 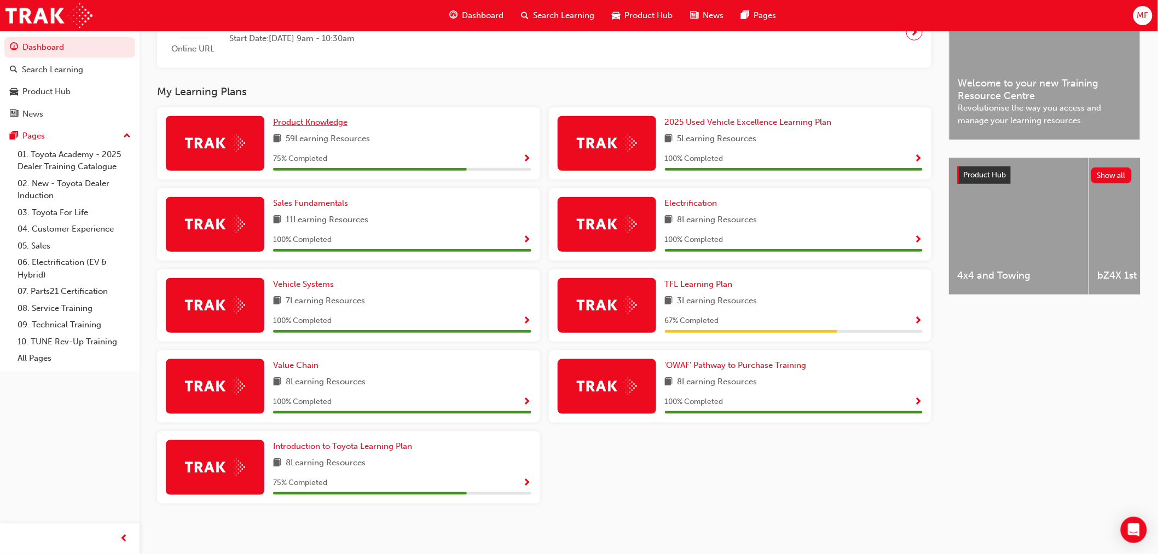 I want to click on a: Product HubShow all, so click(x=1045, y=175).